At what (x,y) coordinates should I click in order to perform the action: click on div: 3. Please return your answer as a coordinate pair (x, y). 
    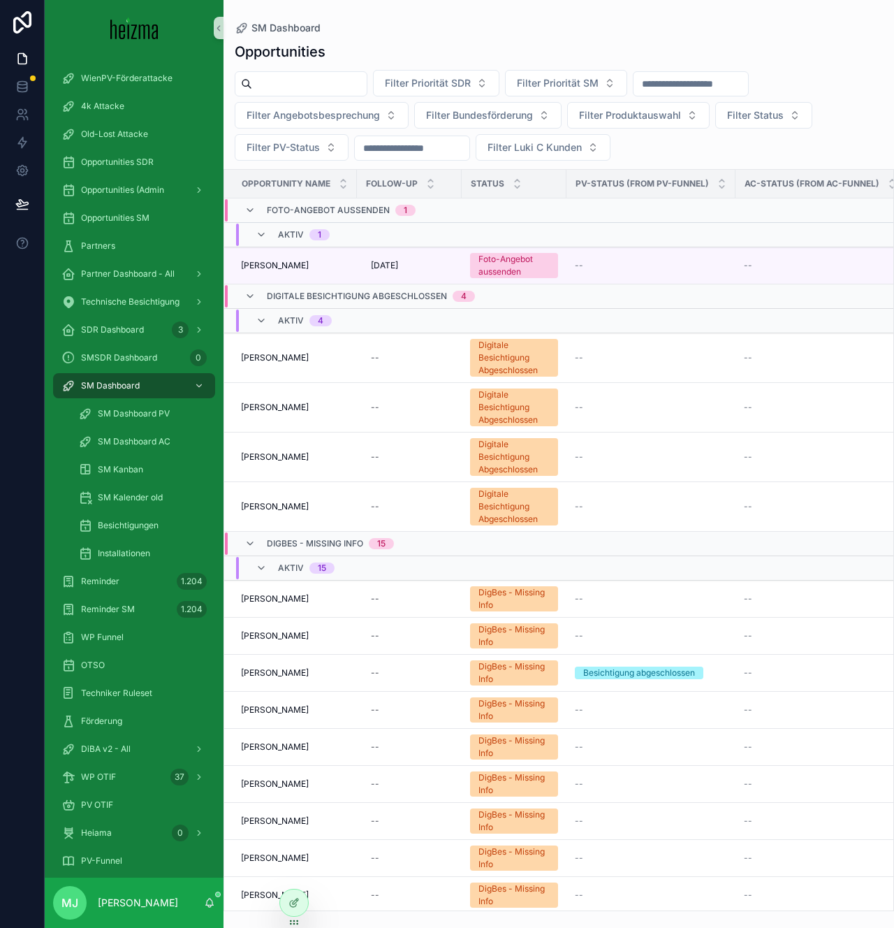
    Looking at the image, I should click on (180, 330).